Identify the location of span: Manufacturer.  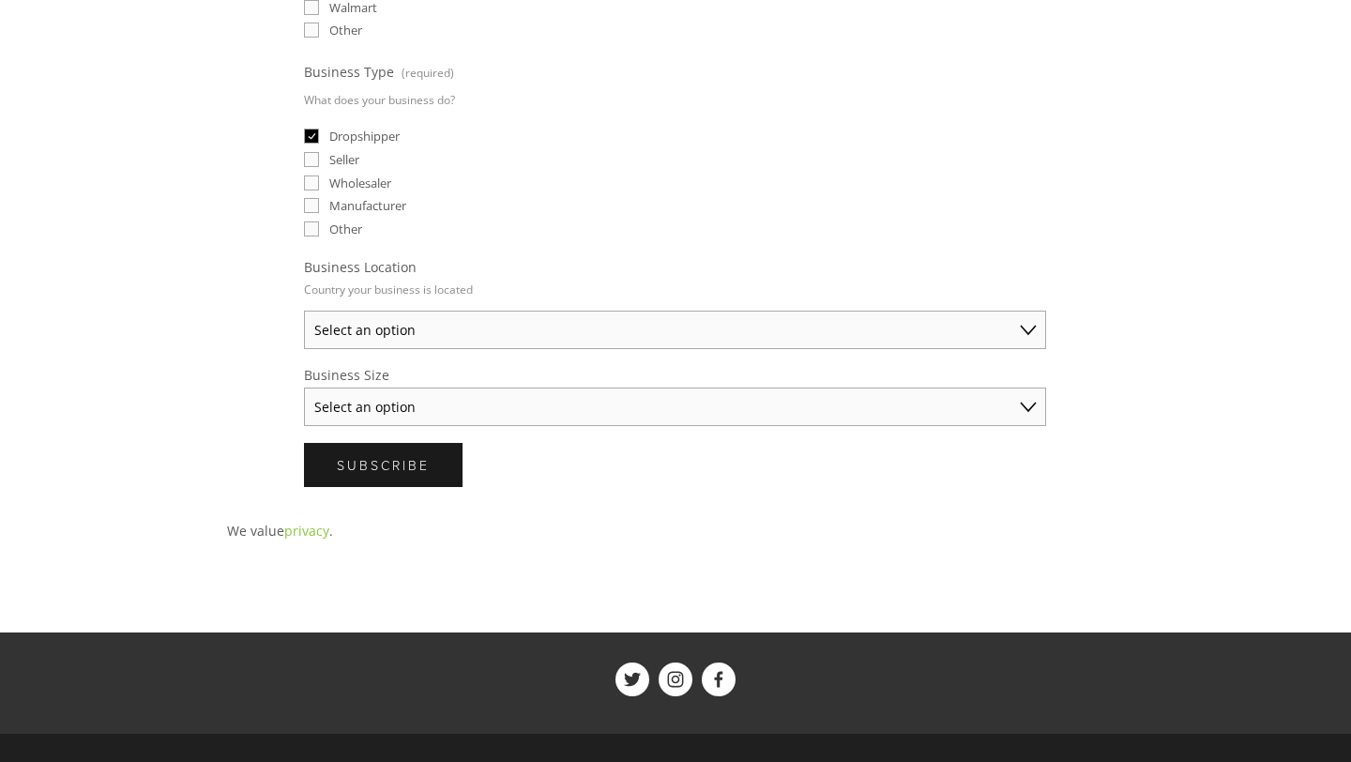
(368, 206).